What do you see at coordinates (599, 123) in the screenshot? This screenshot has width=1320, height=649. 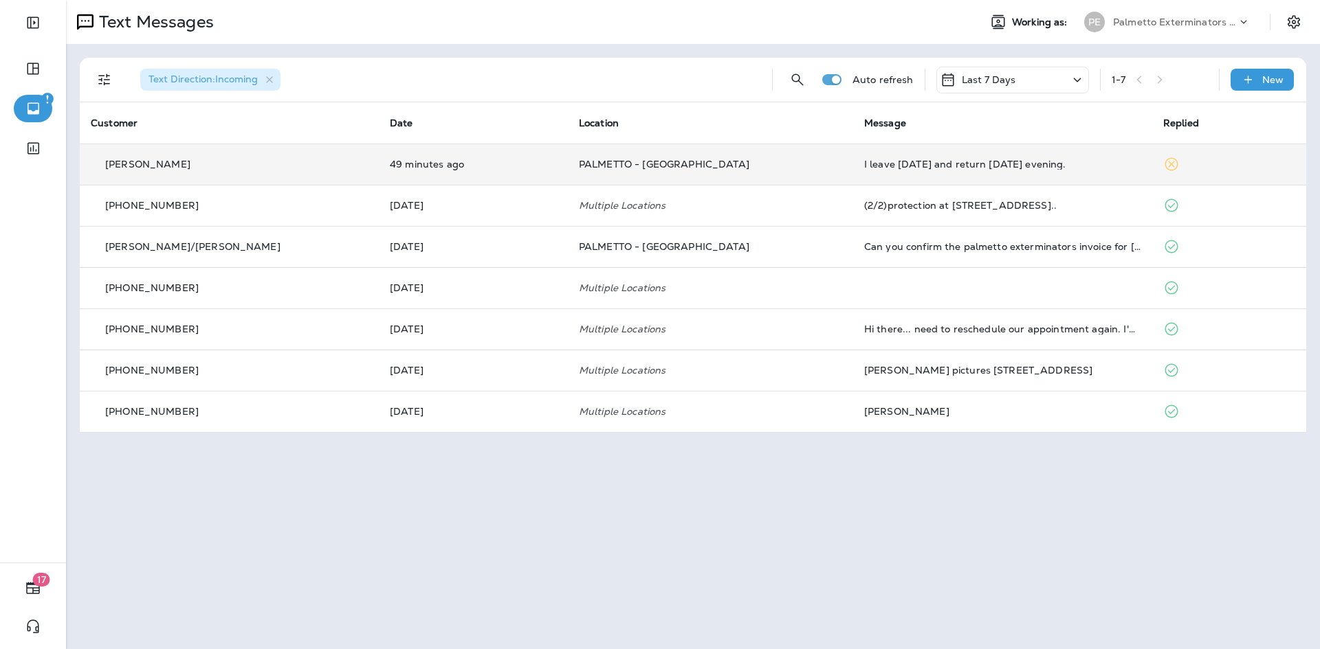 I see `span: Location` at bounding box center [599, 123].